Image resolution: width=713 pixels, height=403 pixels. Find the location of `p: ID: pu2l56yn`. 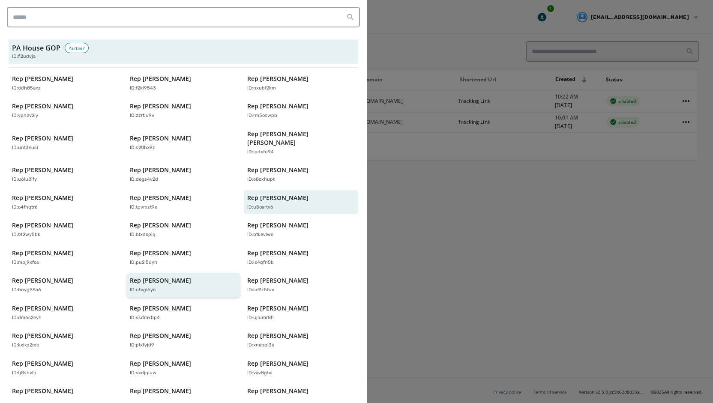

p: ID: pu2l56yn is located at coordinates (143, 263).